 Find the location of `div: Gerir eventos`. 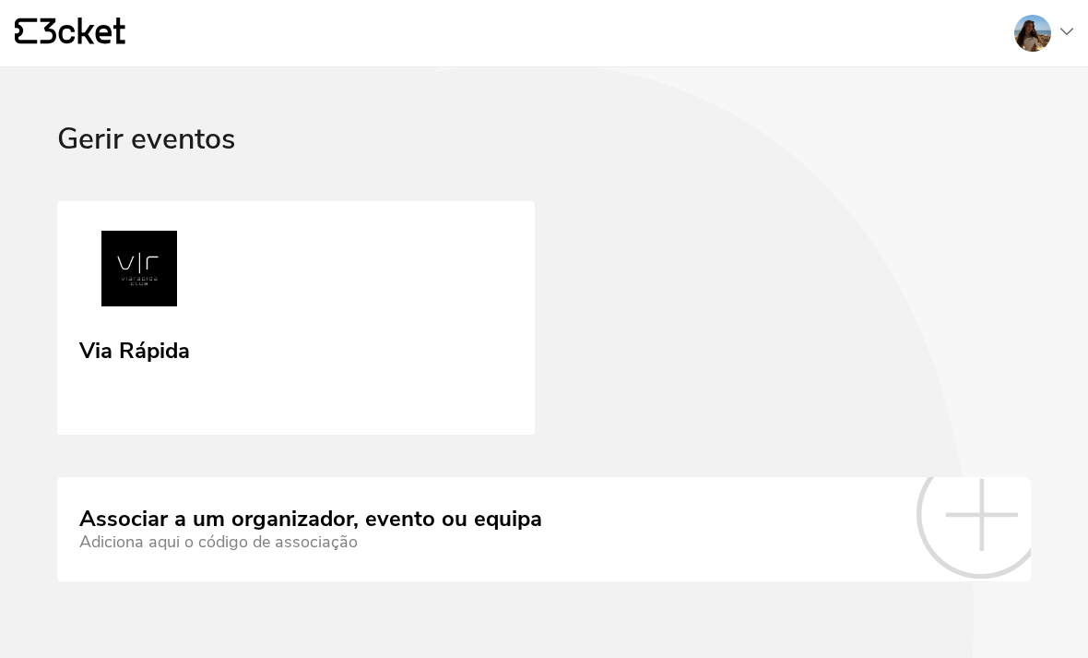

div: Gerir eventos is located at coordinates (544, 161).